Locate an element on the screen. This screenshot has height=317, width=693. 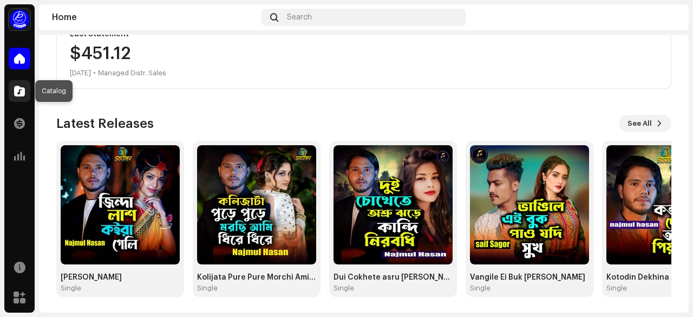
span: See All is located at coordinates (639, 123).